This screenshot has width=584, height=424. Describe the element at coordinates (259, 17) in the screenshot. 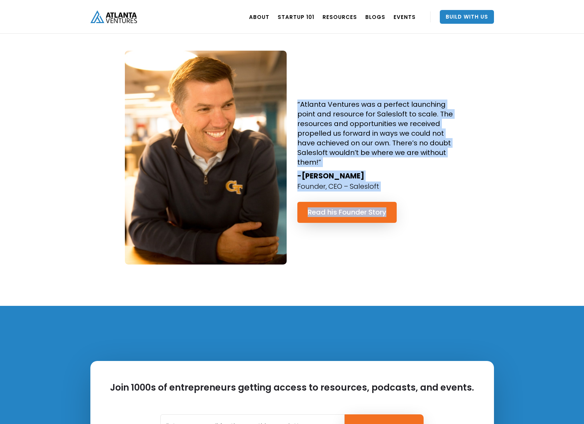

I see `a: ABOUT` at that location.